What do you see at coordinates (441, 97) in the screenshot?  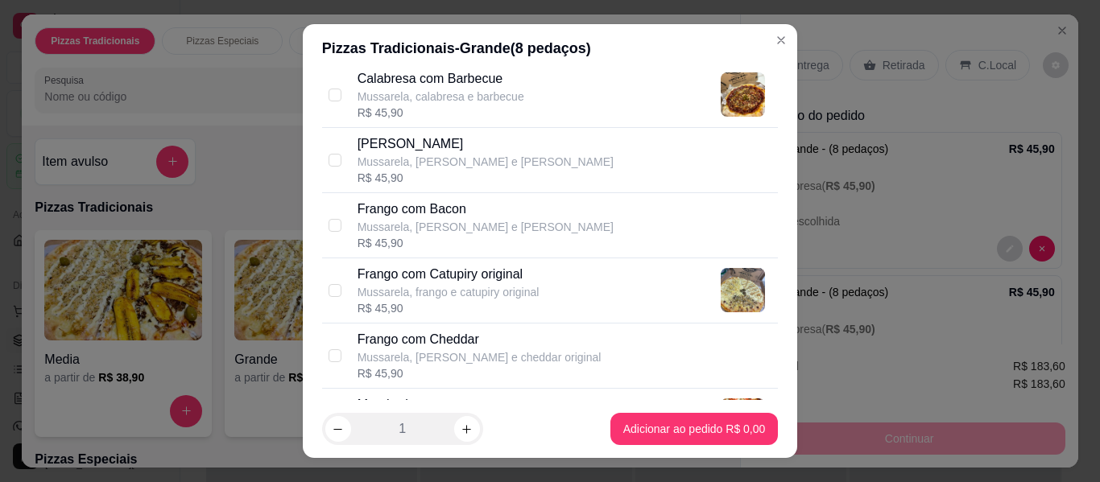 I see `p: Mussarela, calabresa e barbecue` at bounding box center [441, 97].